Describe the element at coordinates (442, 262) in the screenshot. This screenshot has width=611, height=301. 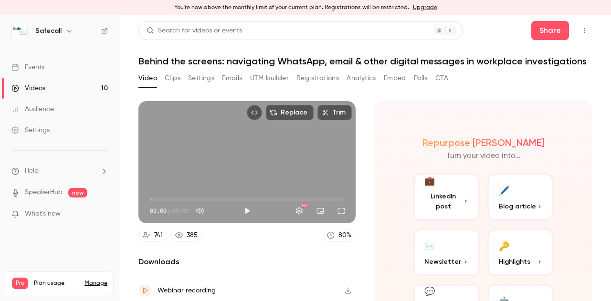
I see `span: Newsletter` at that location.